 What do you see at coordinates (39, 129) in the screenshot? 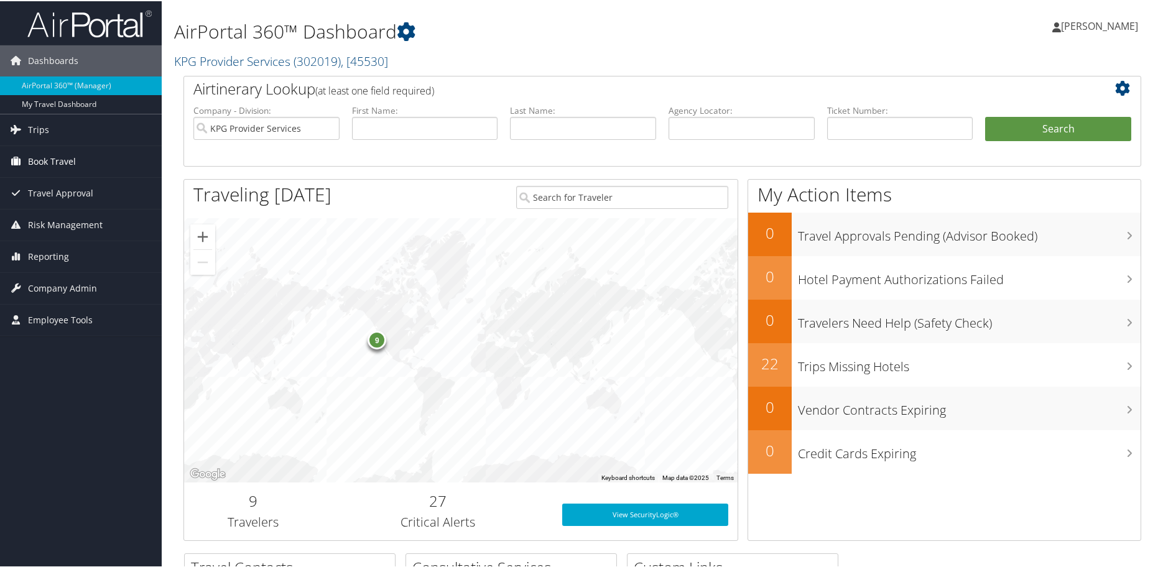
I see `span: Trips` at bounding box center [39, 129].